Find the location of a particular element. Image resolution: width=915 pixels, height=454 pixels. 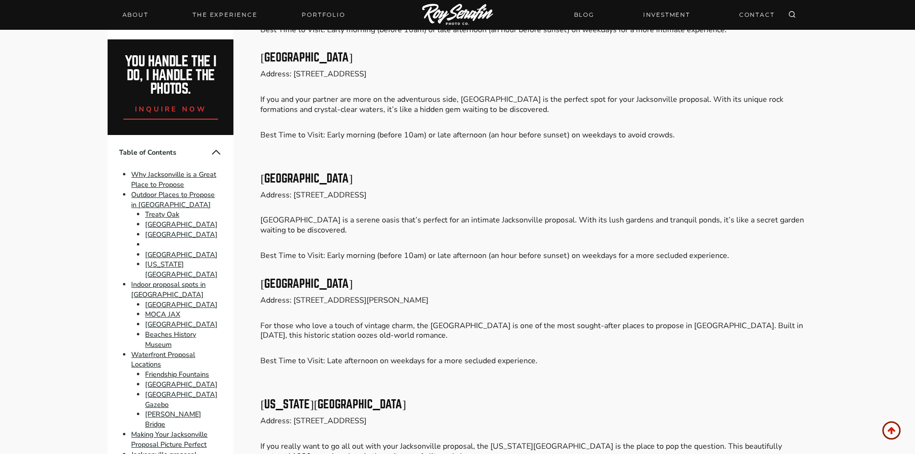

a: Making Your Jacksonville Proposal Picture Perfect is located at coordinates (169, 439).